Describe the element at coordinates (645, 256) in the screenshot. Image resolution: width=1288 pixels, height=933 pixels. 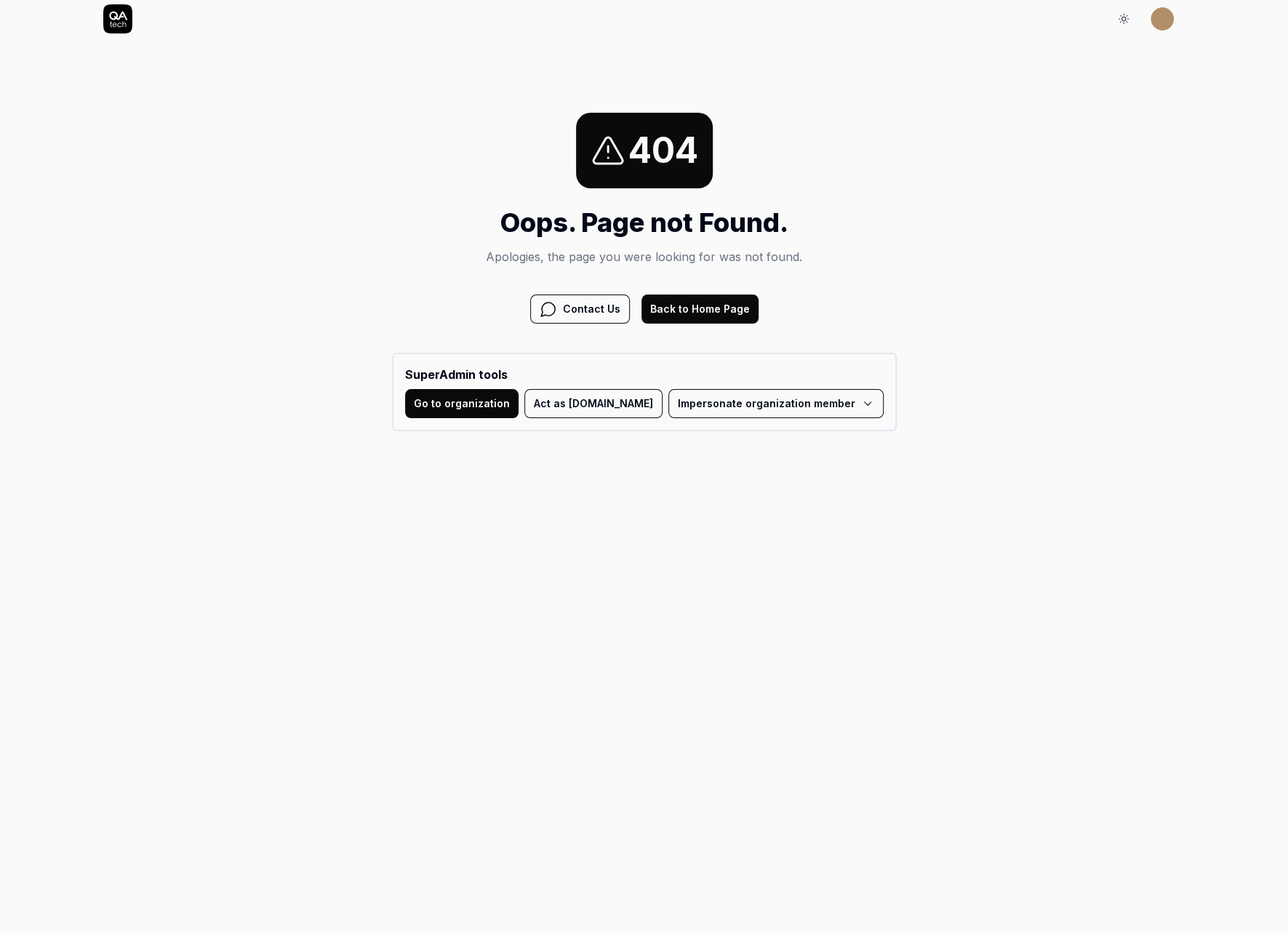
I see `p: Apologies, the page you were looking for was not found.` at that location.